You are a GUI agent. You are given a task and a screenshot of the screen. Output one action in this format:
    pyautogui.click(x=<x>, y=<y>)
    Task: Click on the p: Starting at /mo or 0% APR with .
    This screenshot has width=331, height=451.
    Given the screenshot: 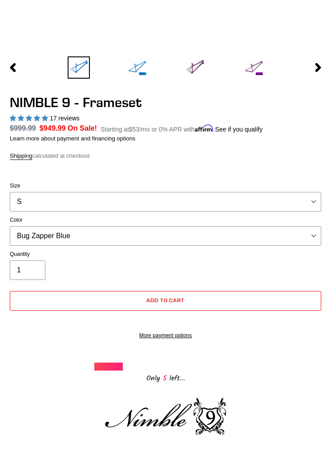 What is the action you would take?
    pyautogui.click(x=181, y=129)
    